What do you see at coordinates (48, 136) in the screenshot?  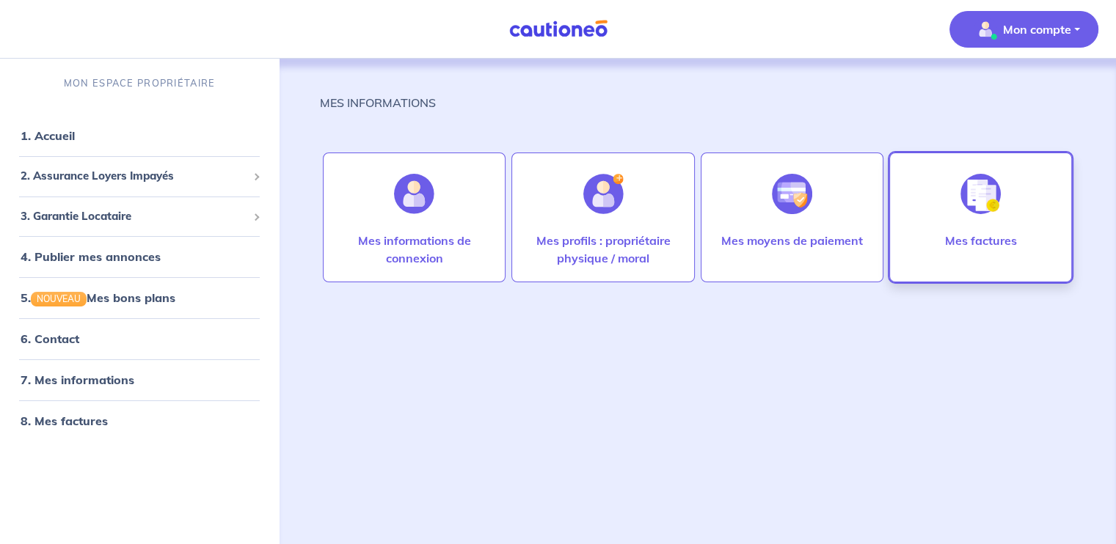 I see `a: 1. Accueil` at bounding box center [48, 136].